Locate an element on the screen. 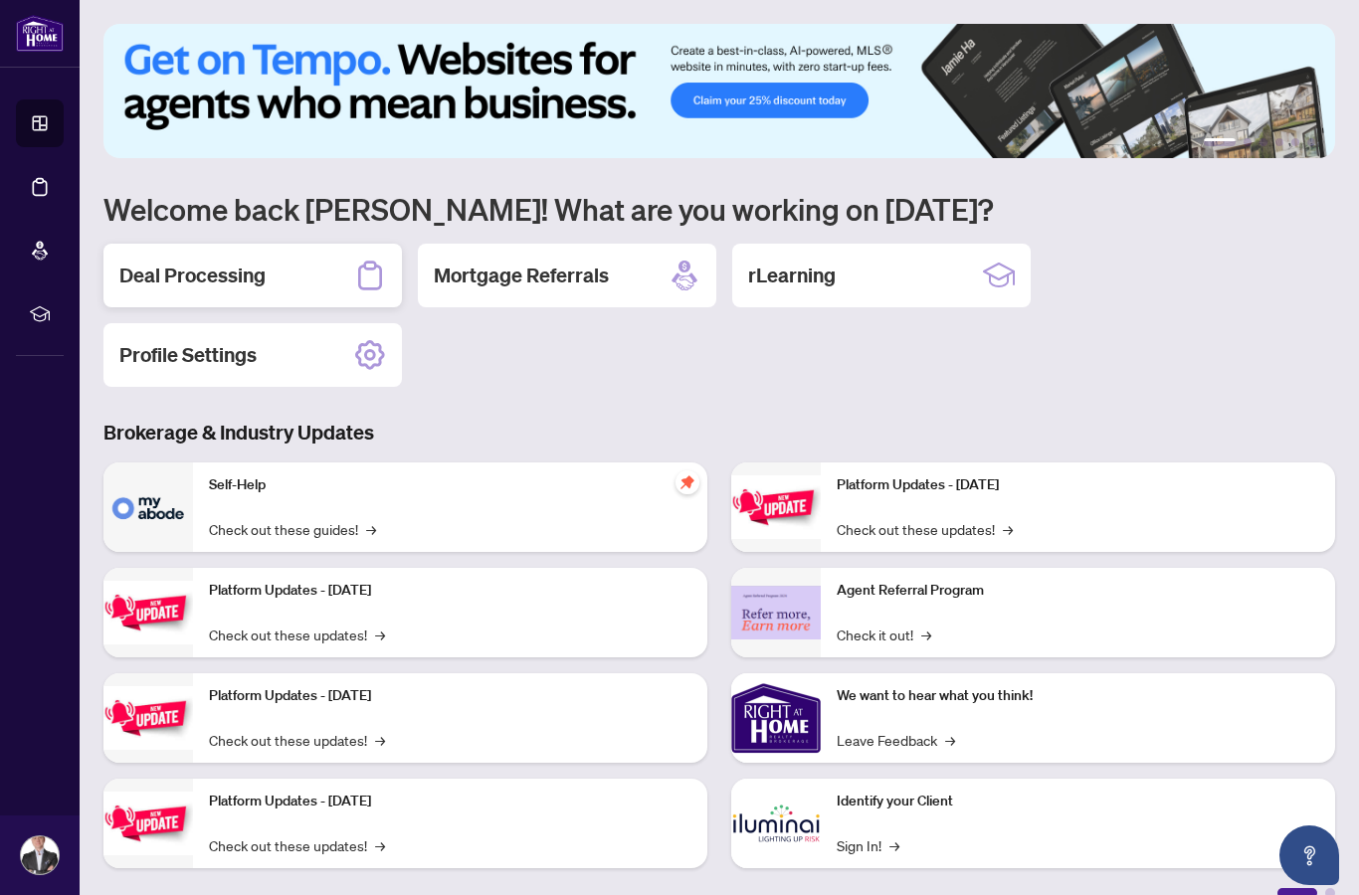 The image size is (1359, 895). a: Leave Feedback→ is located at coordinates (895, 740).